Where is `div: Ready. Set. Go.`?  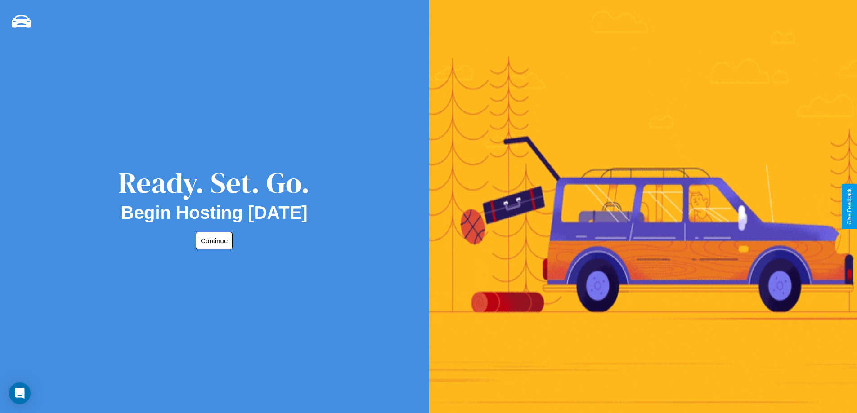
div: Ready. Set. Go. is located at coordinates (214, 183).